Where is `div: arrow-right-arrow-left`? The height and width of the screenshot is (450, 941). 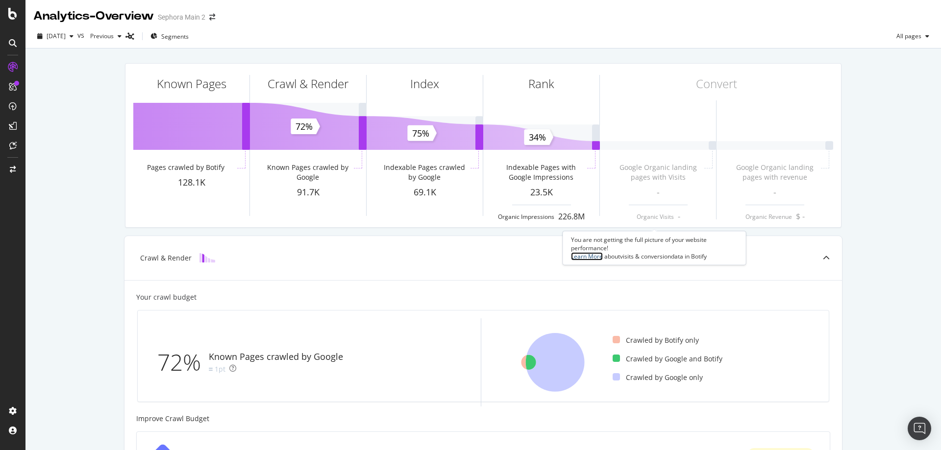 div: arrow-right-arrow-left is located at coordinates (212, 17).